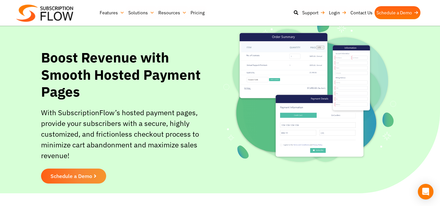 This screenshot has width=440, height=206. What do you see at coordinates (314, 13) in the screenshot?
I see `a: Support` at bounding box center [314, 13].